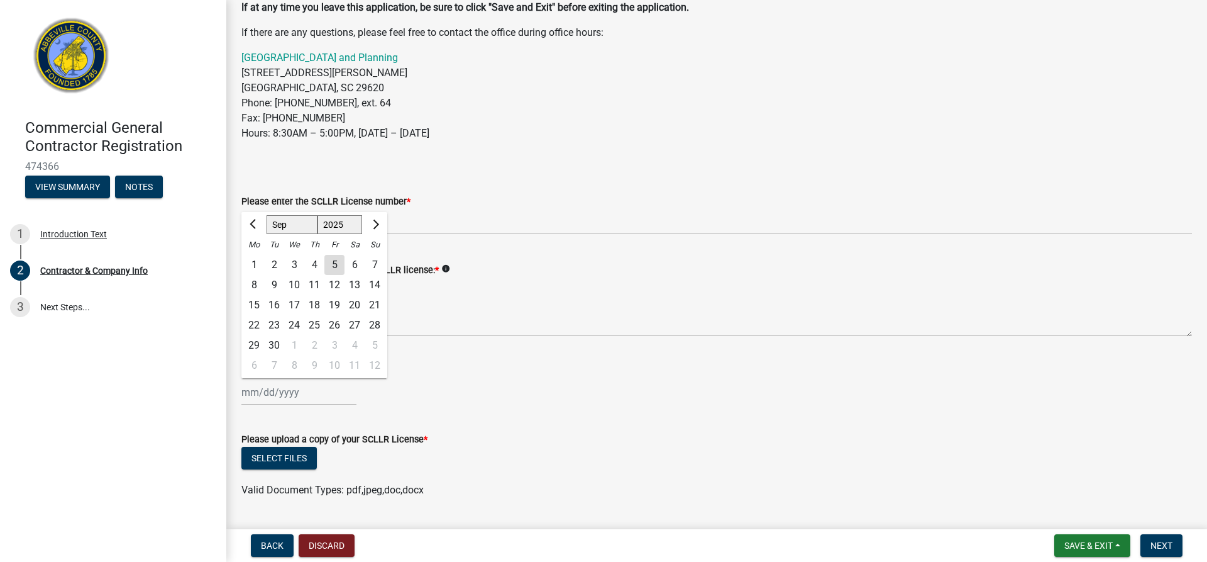 The width and height of the screenshot is (1207, 562). I want to click on div: Fr, so click(335, 245).